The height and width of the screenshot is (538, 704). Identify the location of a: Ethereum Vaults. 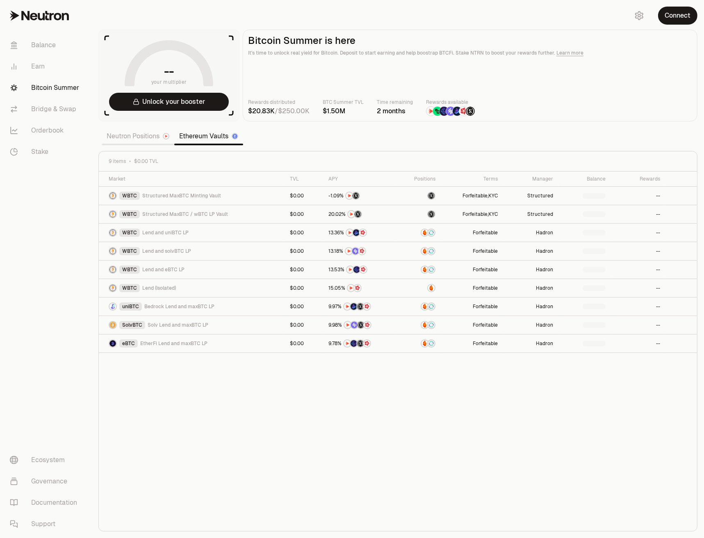
(209, 136).